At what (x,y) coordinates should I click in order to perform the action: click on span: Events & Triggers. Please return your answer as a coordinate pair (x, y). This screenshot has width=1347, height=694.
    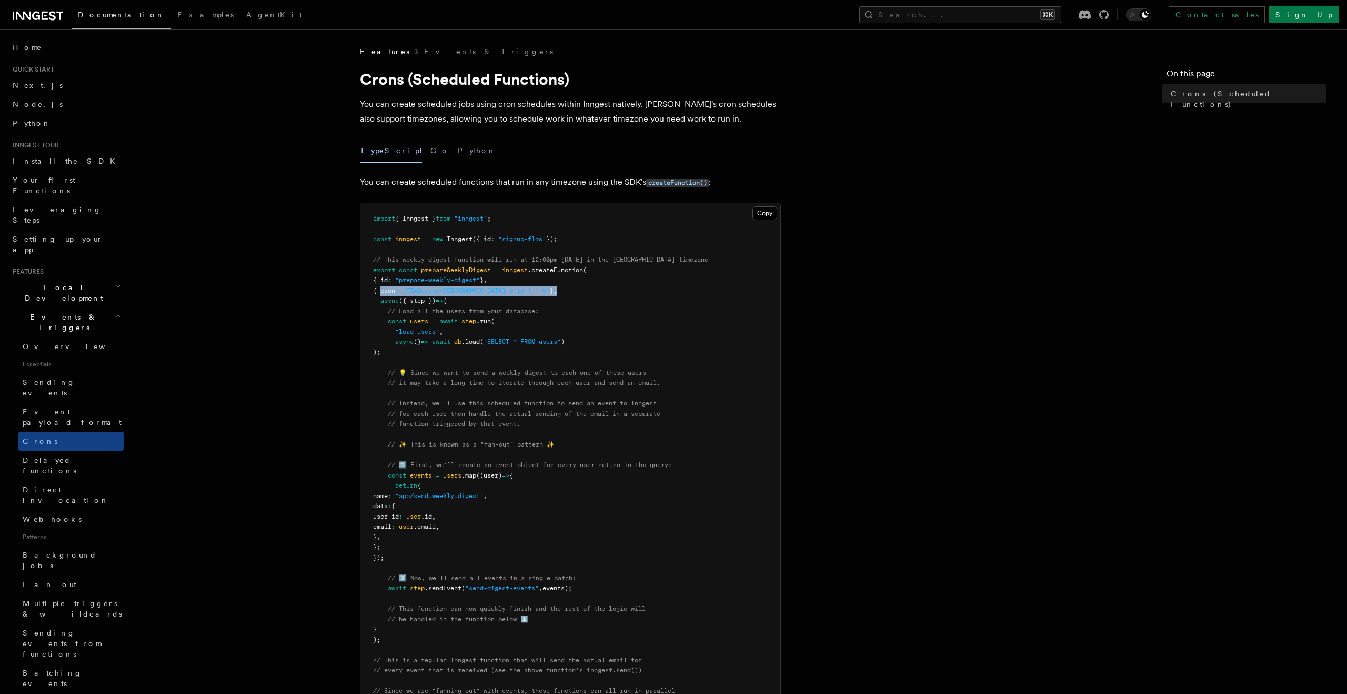
    Looking at the image, I should click on (62, 322).